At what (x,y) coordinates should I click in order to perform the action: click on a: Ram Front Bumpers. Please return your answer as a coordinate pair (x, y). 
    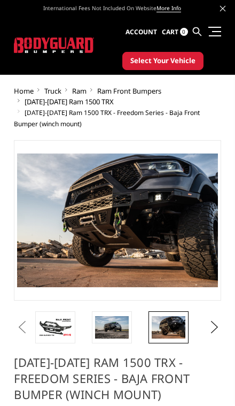
    Looking at the image, I should click on (129, 91).